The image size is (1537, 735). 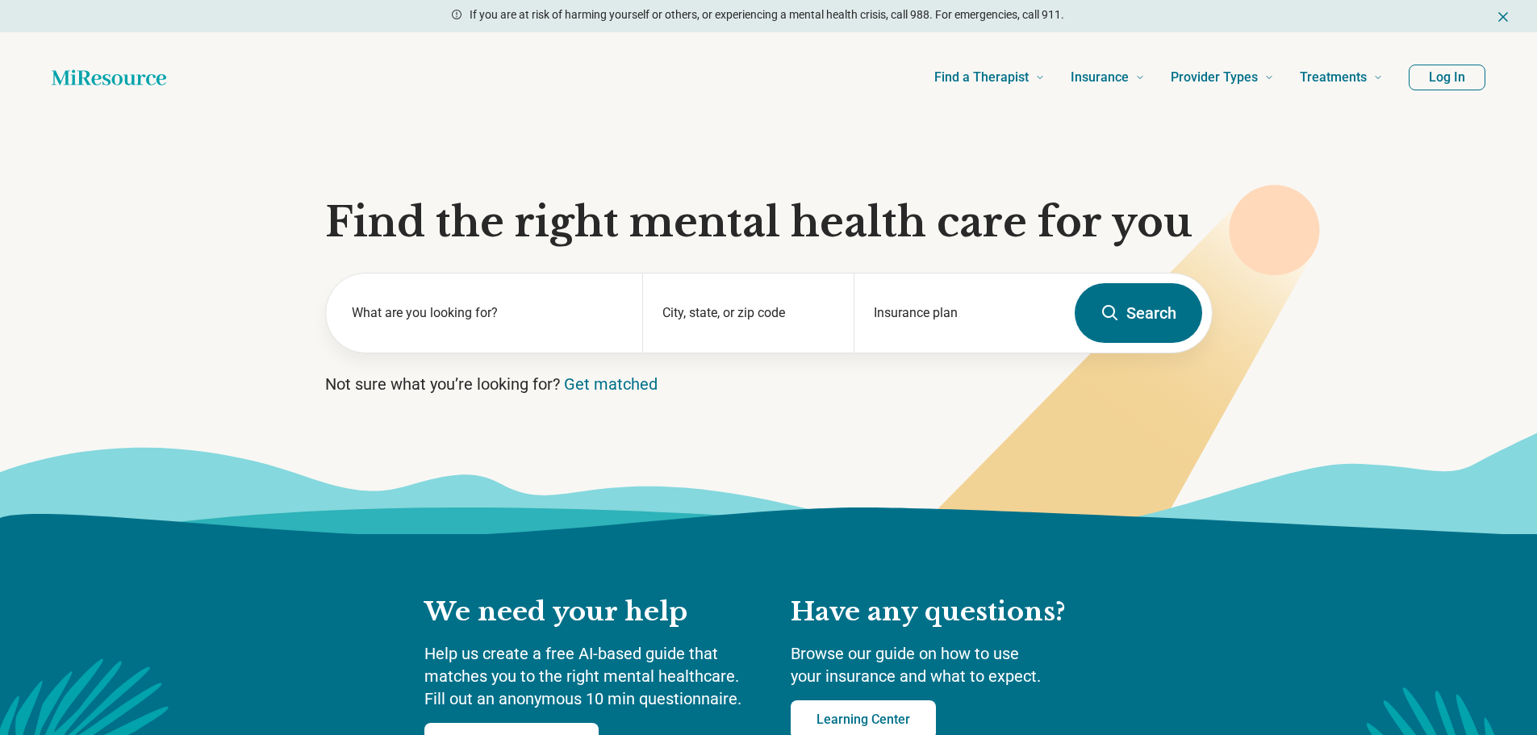 I want to click on label: What are you looking for?, so click(x=487, y=313).